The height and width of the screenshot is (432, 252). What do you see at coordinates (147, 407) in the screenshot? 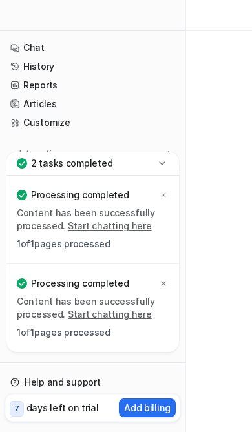
I see `p: Add billing` at bounding box center [147, 407].